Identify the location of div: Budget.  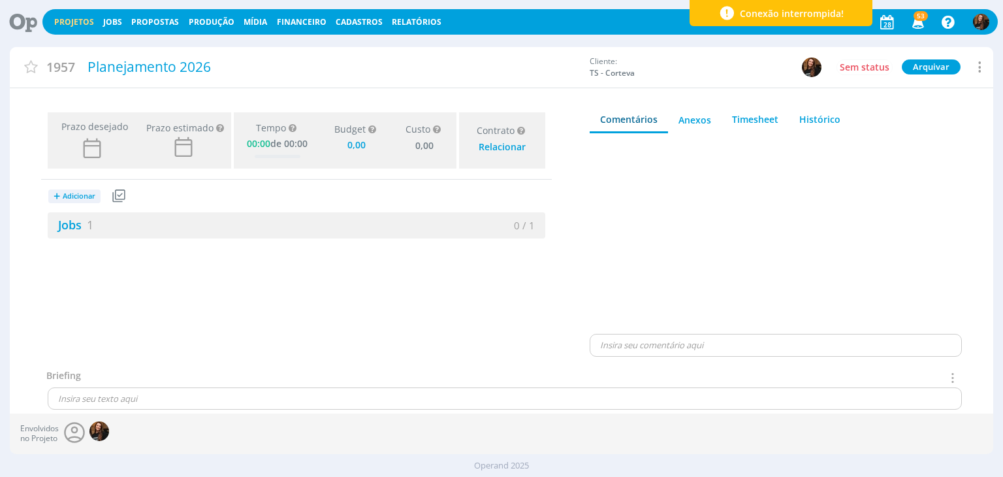
(357, 129).